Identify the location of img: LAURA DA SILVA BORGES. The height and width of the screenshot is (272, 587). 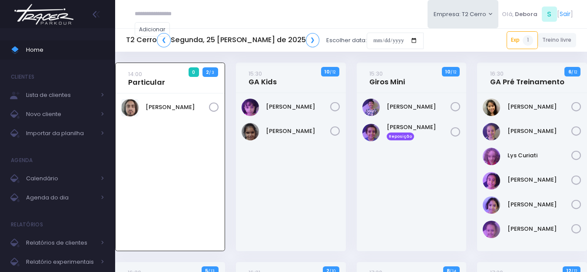
(250, 132).